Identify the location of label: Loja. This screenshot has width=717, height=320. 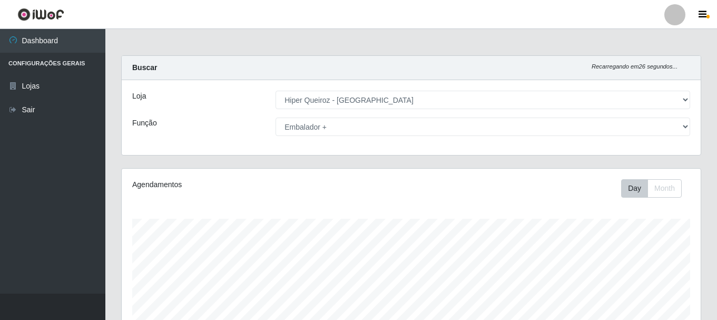
(139, 96).